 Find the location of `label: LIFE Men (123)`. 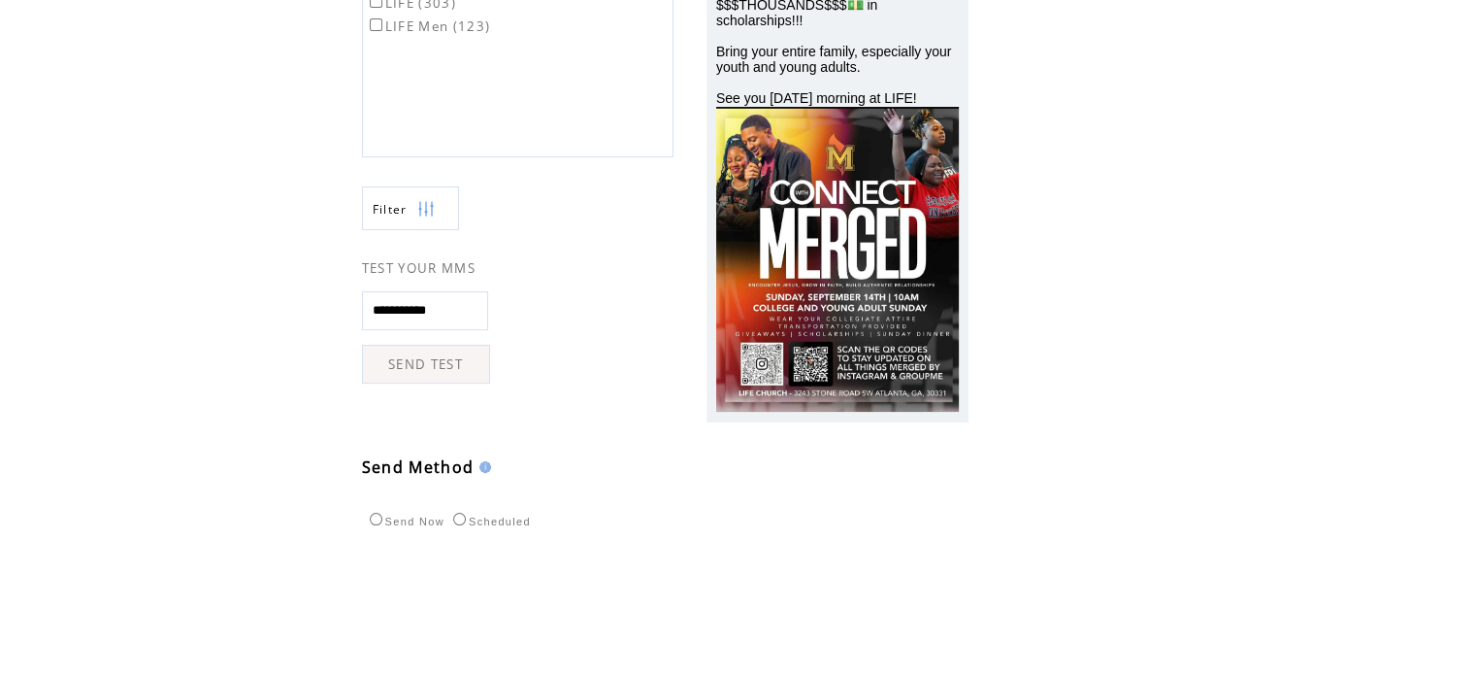

label: LIFE Men (123) is located at coordinates (428, 26).